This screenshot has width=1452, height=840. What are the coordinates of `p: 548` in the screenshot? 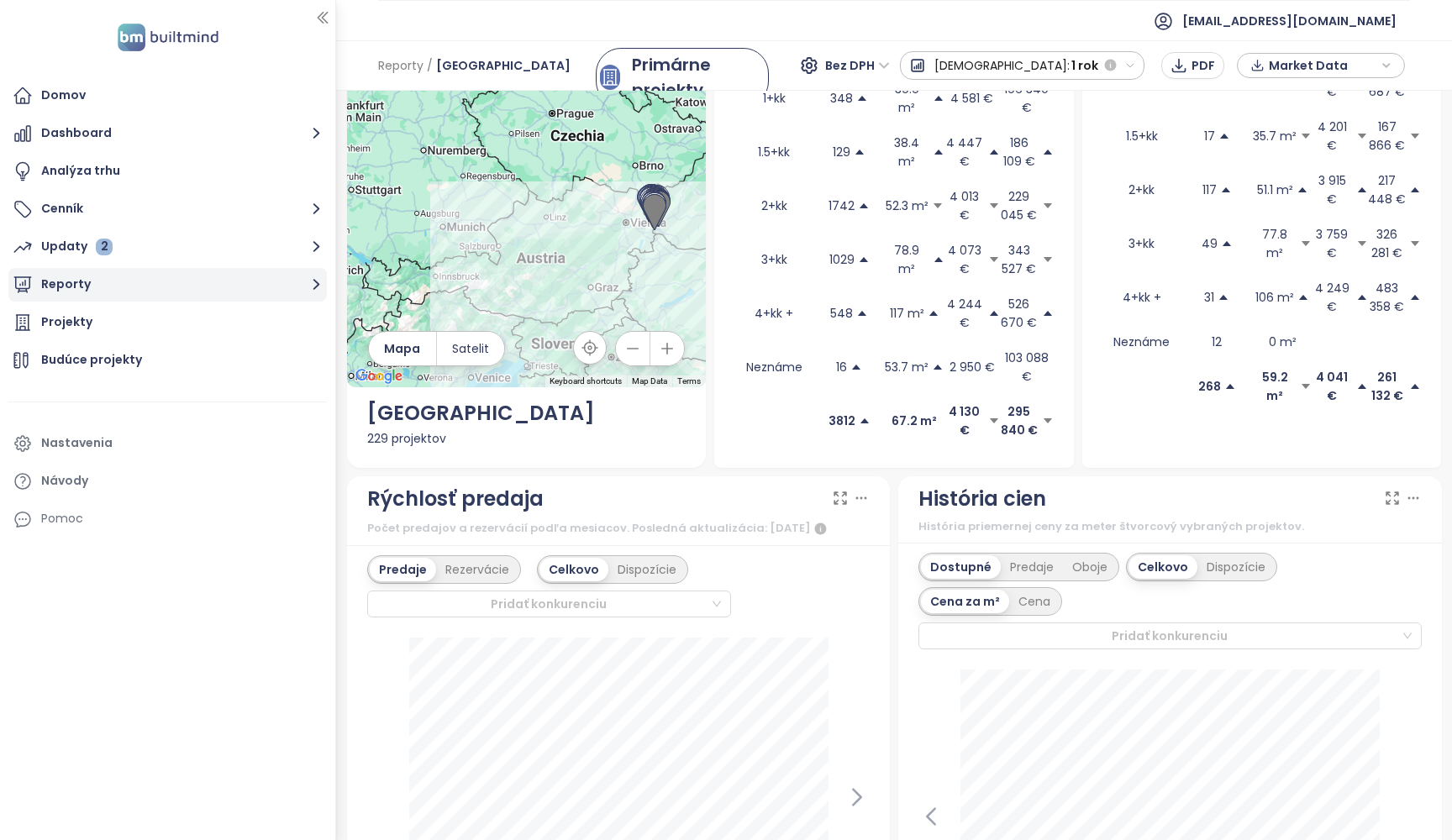 It's located at (841, 313).